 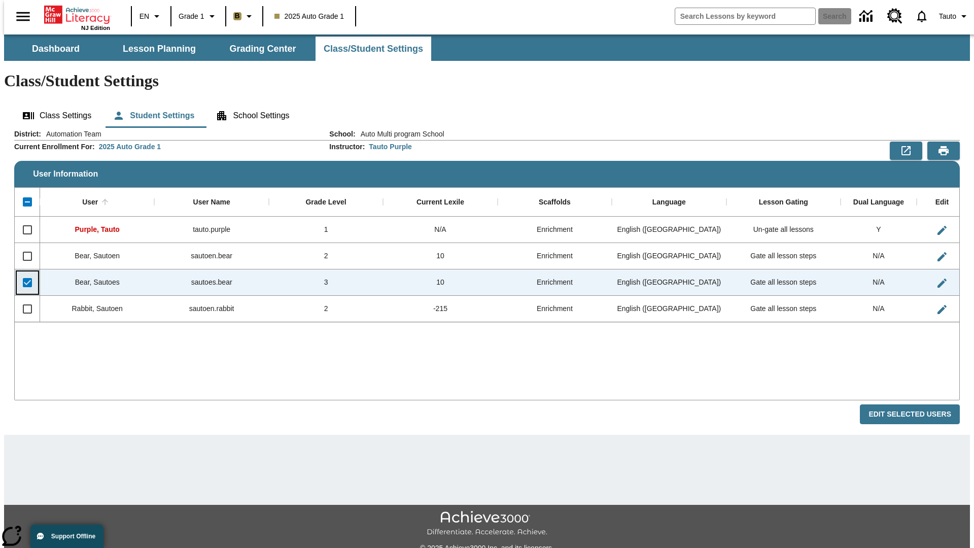 What do you see at coordinates (54, 147) in the screenshot?
I see `h2: Current Enrollment For :` at bounding box center [54, 147].